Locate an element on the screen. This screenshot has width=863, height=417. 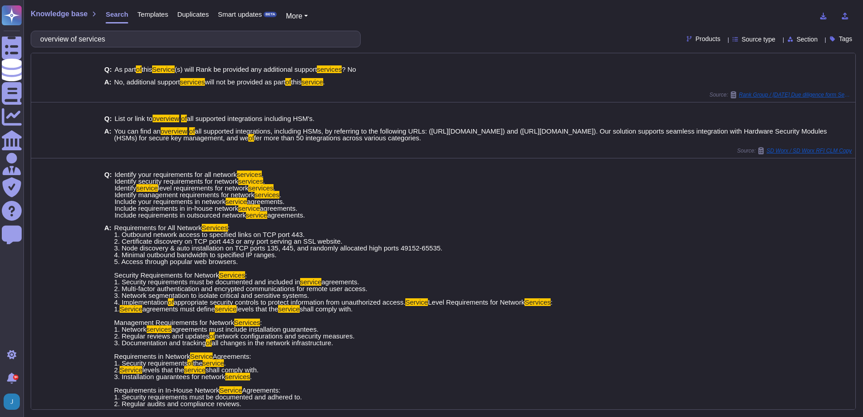
span: agreements. Include requirements in outsourced network is located at coordinates (206, 212).